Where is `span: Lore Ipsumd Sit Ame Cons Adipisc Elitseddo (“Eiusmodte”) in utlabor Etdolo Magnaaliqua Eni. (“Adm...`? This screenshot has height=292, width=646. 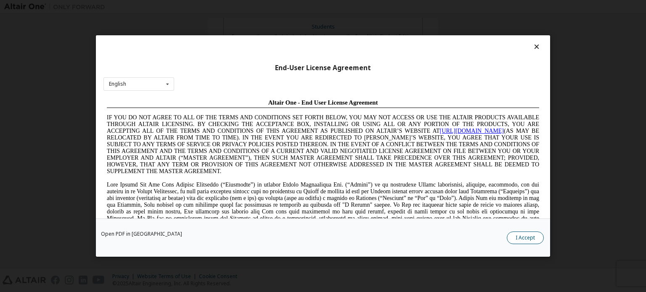
span: Lore Ipsumd Sit Ame Cons Adipisc Elitseddo (“Eiusmodte”) in utlabor Etdolo Magnaaliqua Eni. (“Adm... is located at coordinates (219, 116).